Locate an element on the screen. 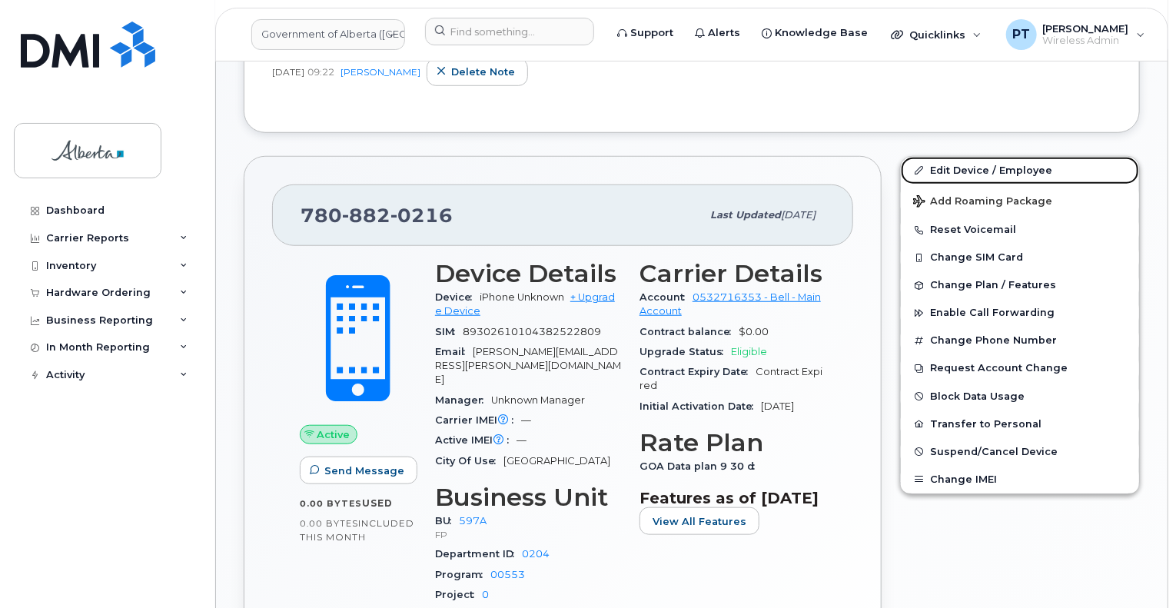 The width and height of the screenshot is (1176, 608). span: Wireless Admin is located at coordinates (1086, 41).